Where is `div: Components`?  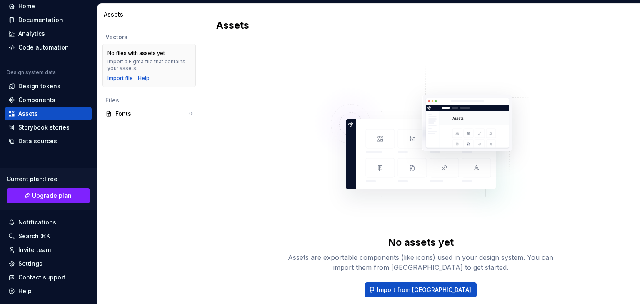
div: Components is located at coordinates (37, 100).